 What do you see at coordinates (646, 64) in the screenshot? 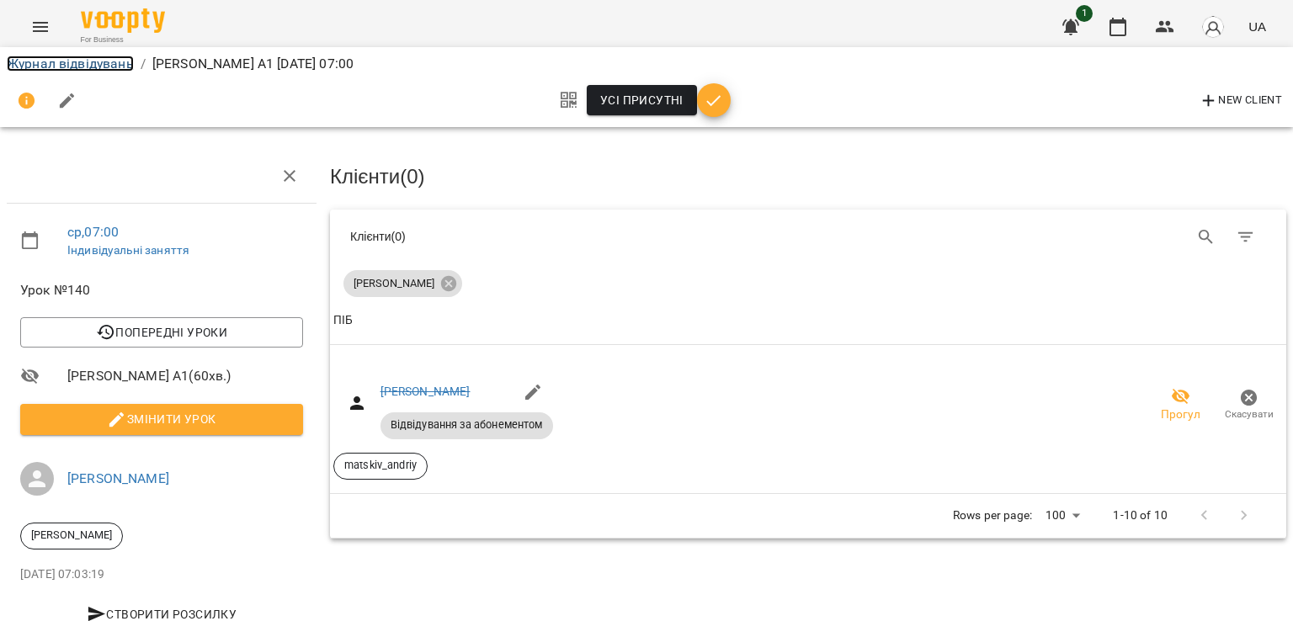
I see `nav: breadcrumb` at bounding box center [646, 64].